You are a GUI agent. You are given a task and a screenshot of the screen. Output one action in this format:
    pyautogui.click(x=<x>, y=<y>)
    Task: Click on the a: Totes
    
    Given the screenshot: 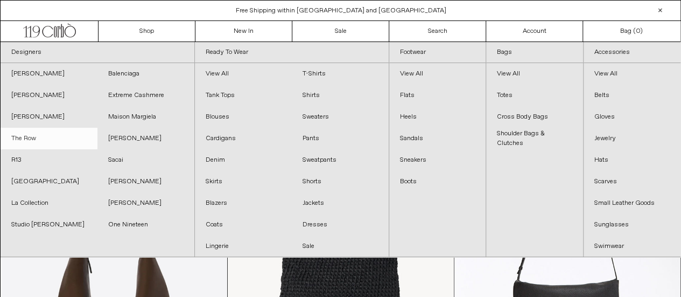 What is the action you would take?
    pyautogui.click(x=535, y=95)
    